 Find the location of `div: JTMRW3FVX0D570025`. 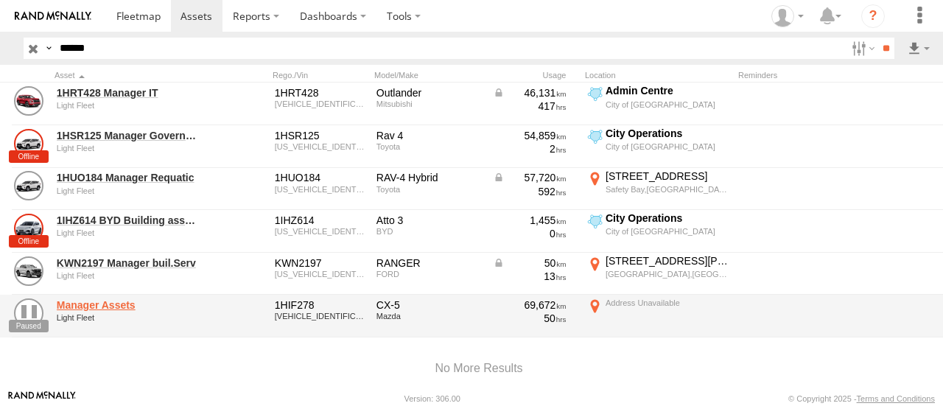

div: JTMRW3FVX0D570025 is located at coordinates (321, 147).